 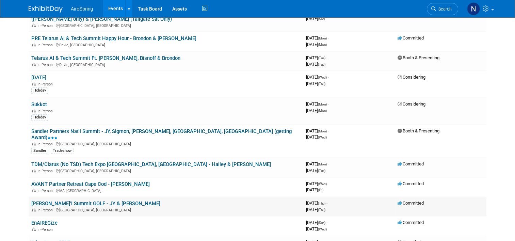 I want to click on div: Sandler, so click(x=40, y=151).